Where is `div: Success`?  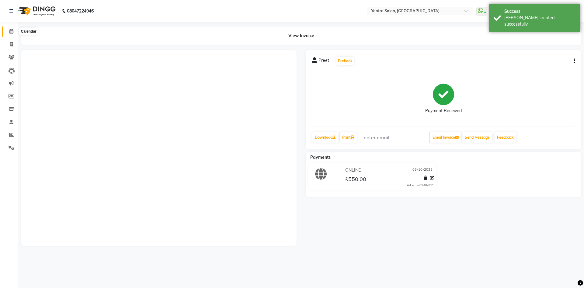 div: Success is located at coordinates (540, 11).